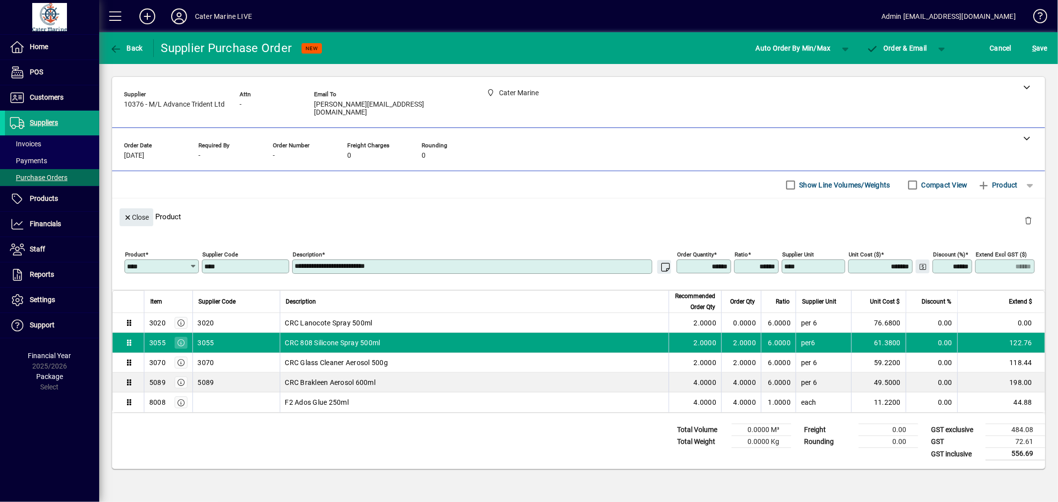  I want to click on span: Products, so click(44, 198).